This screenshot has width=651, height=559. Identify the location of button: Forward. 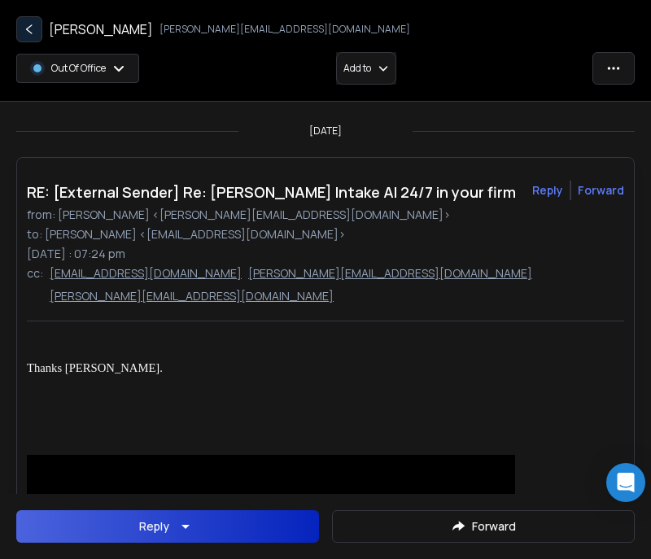
(483, 526).